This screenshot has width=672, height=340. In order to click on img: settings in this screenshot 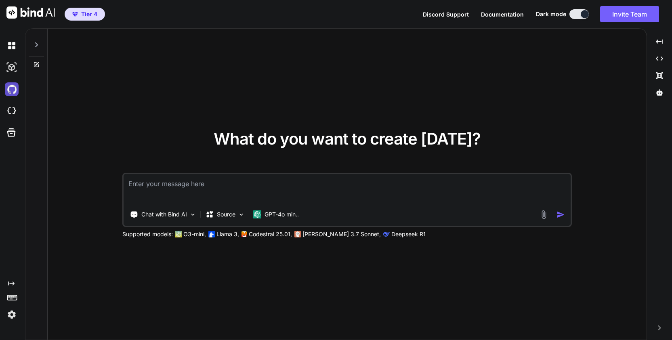, I will do `click(12, 315)`.